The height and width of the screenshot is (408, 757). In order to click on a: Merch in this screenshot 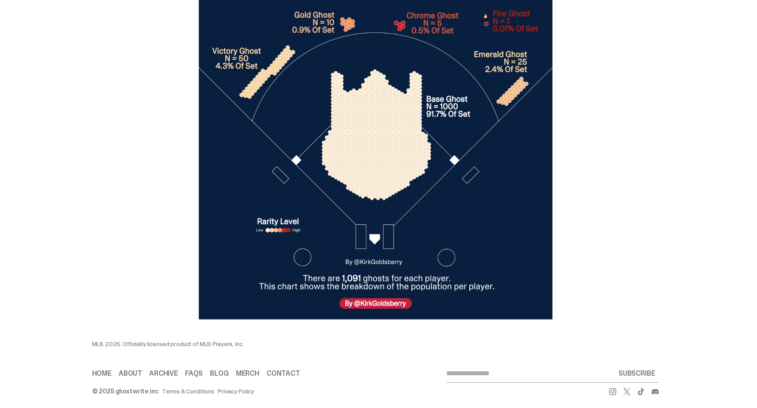, I will do `click(247, 374)`.